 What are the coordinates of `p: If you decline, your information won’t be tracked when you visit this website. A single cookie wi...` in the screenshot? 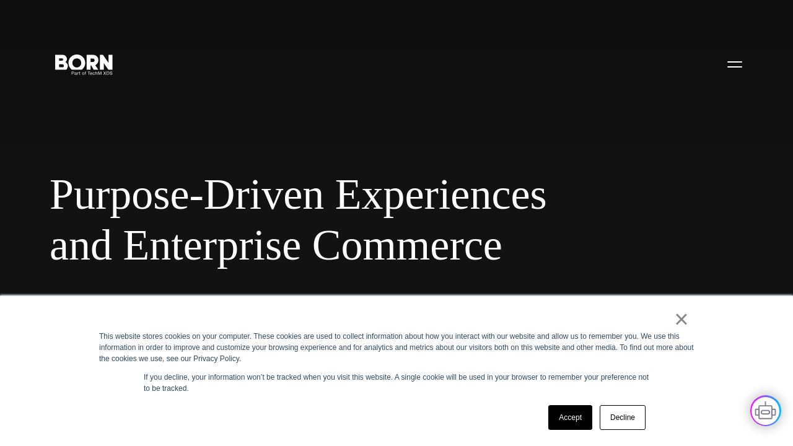 It's located at (397, 383).